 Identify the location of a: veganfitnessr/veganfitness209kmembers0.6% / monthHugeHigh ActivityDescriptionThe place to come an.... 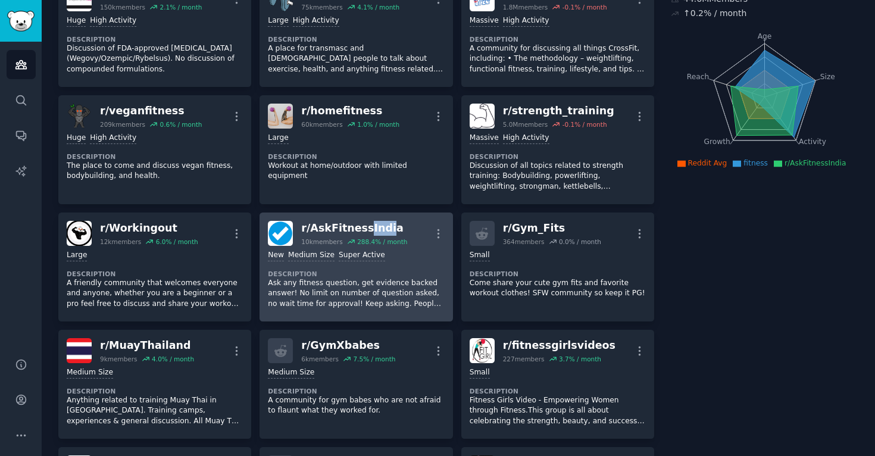
(155, 149).